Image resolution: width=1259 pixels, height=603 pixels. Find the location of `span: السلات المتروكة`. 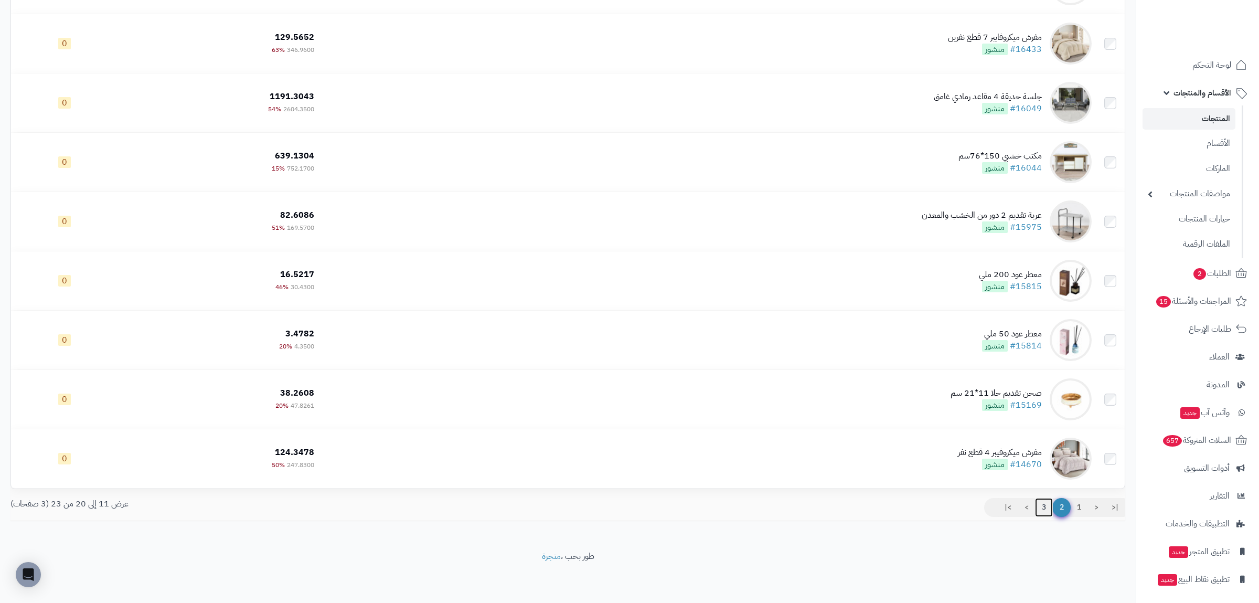

span: السلات المتروكة is located at coordinates (1196, 440).